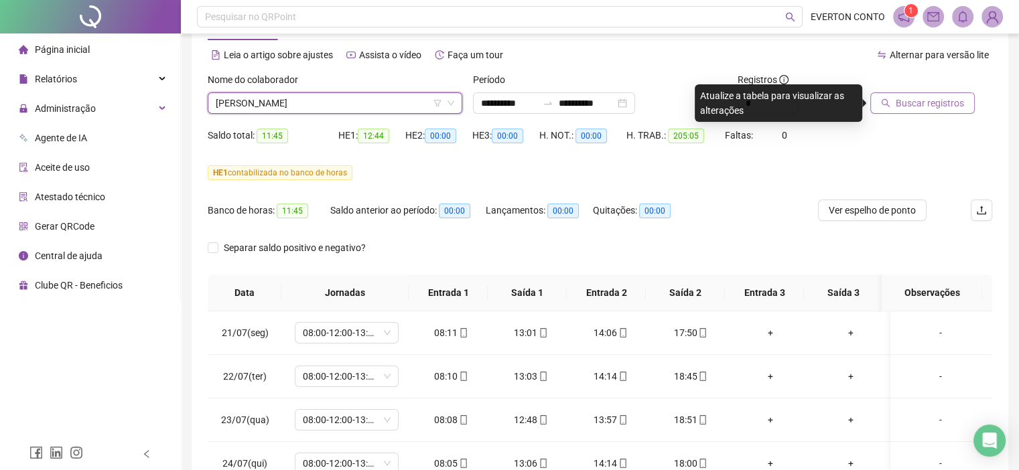 Image resolution: width=1019 pixels, height=470 pixels. Describe the element at coordinates (690, 420) in the screenshot. I see `div: 18:51` at that location.